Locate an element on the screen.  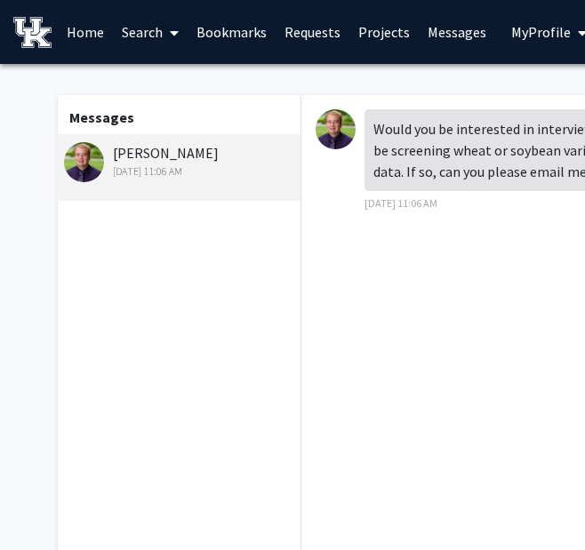
a: Projects is located at coordinates (384, 32).